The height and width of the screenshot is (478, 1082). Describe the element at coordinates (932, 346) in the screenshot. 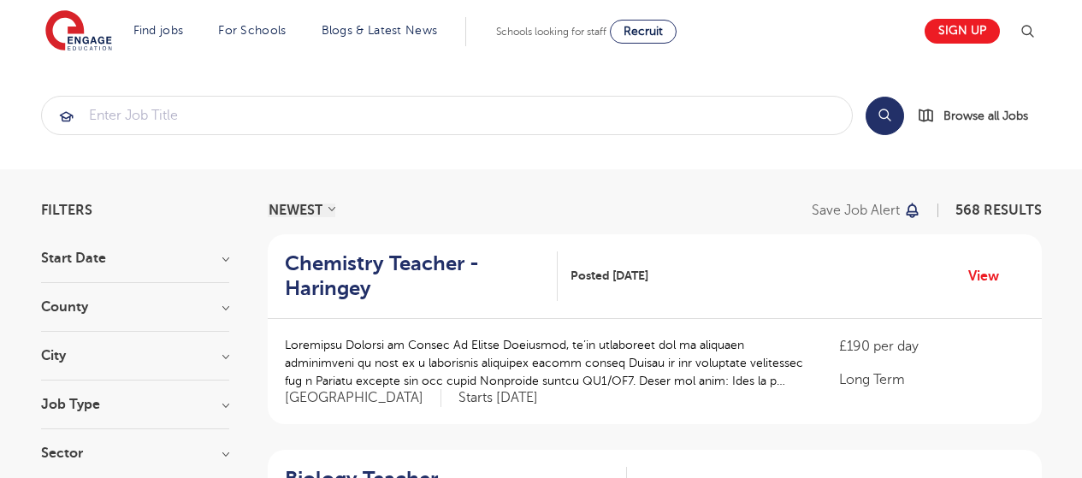

I see `p: £190 per day` at that location.